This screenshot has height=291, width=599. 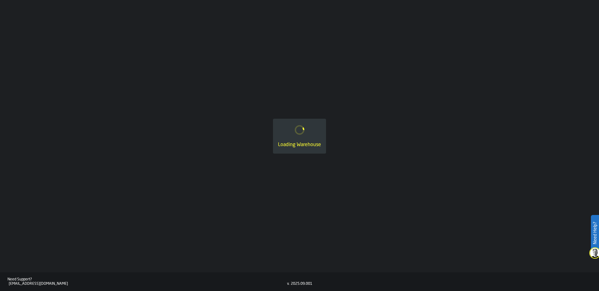 I want to click on div: v., so click(x=288, y=284).